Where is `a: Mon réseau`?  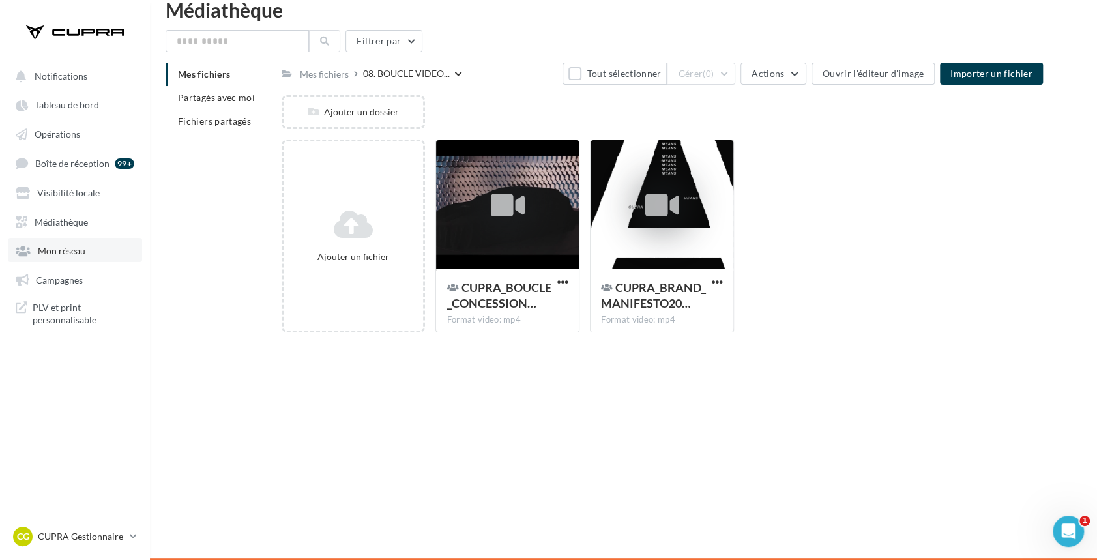
a: Mon réseau is located at coordinates (75, 250).